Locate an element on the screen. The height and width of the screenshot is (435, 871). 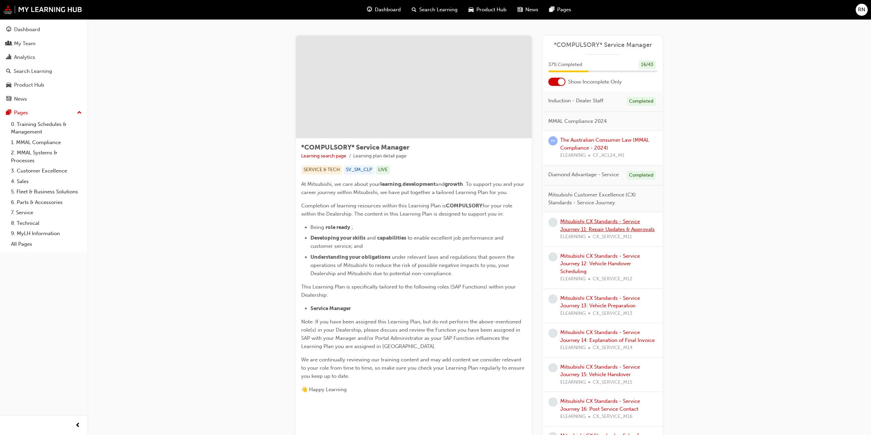
span: learning is located at coordinates (391, 184).